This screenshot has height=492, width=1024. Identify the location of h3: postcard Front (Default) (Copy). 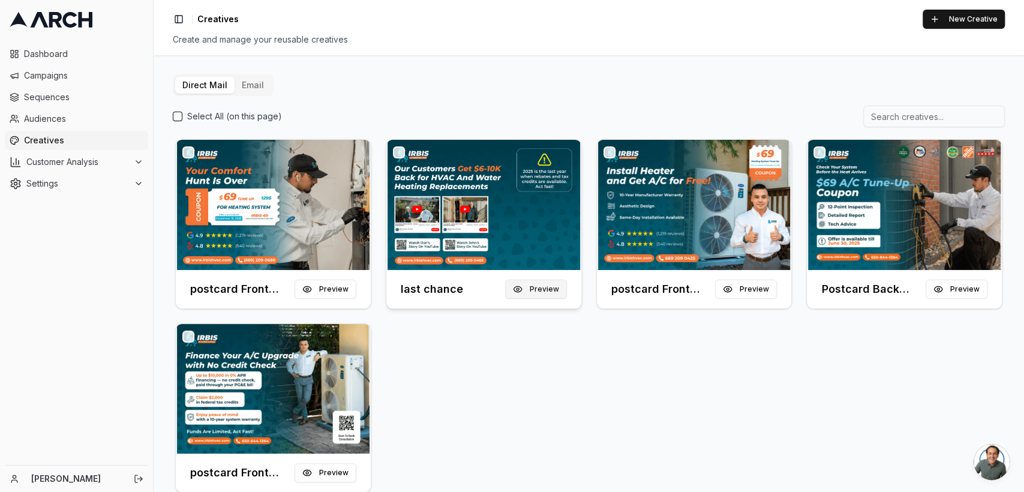
(663, 289).